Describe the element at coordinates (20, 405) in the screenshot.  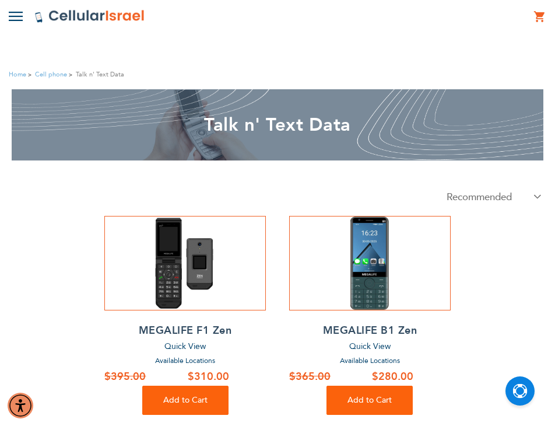
I see `div: Accessibility Menu` at that location.